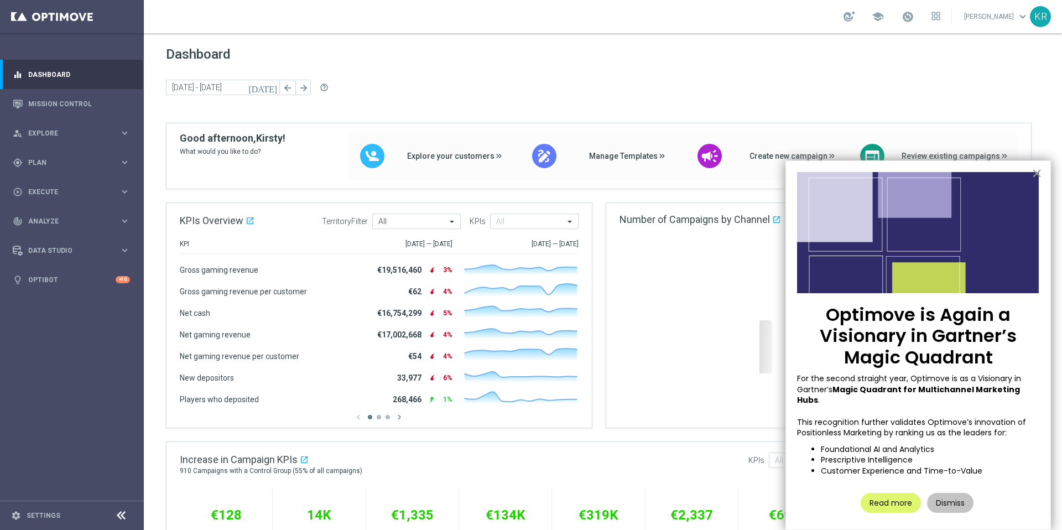  Describe the element at coordinates (79, 103) in the screenshot. I see `a: Mission Control` at that location.